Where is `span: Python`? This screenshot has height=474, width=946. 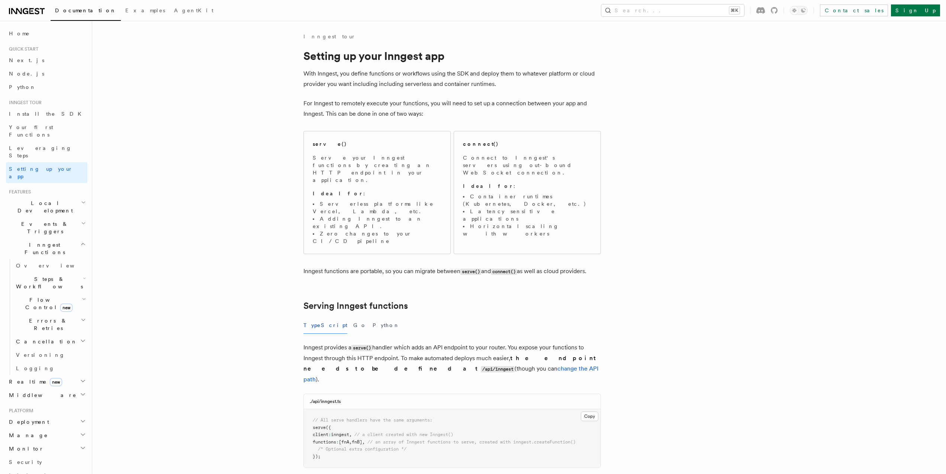
span: Python is located at coordinates (22, 87).